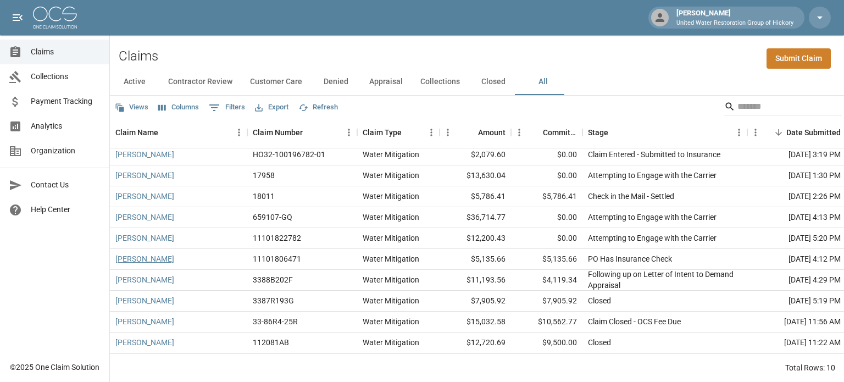 Image resolution: width=844 pixels, height=382 pixels. I want to click on span: Payment Tracking, so click(65, 101).